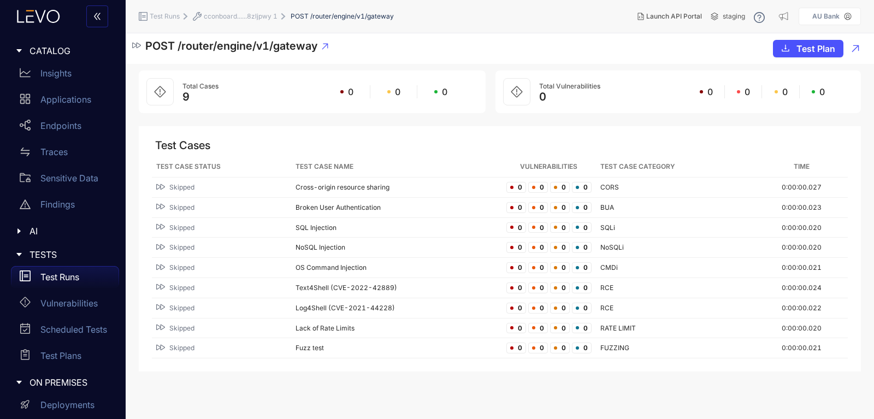 The width and height of the screenshot is (874, 419). Describe the element at coordinates (65, 102) in the screenshot. I see `a: Applications` at that location.